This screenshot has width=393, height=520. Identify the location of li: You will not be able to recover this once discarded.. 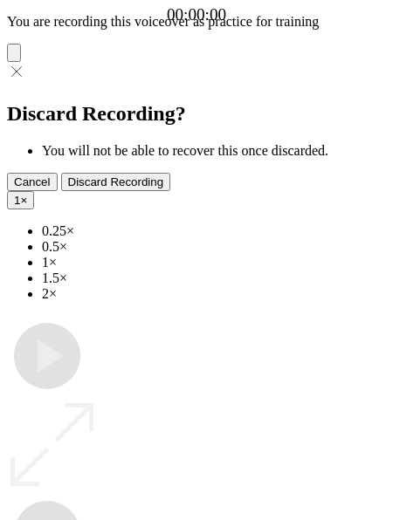
(214, 151).